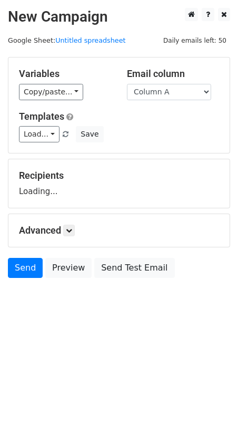 The height and width of the screenshot is (433, 238). I want to click on span: Daily emails left: 50, so click(195, 41).